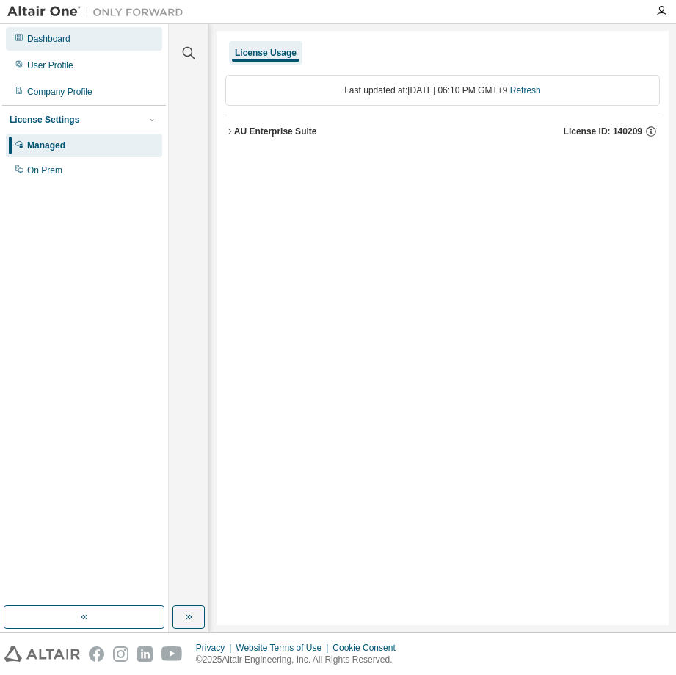  What do you see at coordinates (603, 131) in the screenshot?
I see `span: License ID: 140209` at bounding box center [603, 131].